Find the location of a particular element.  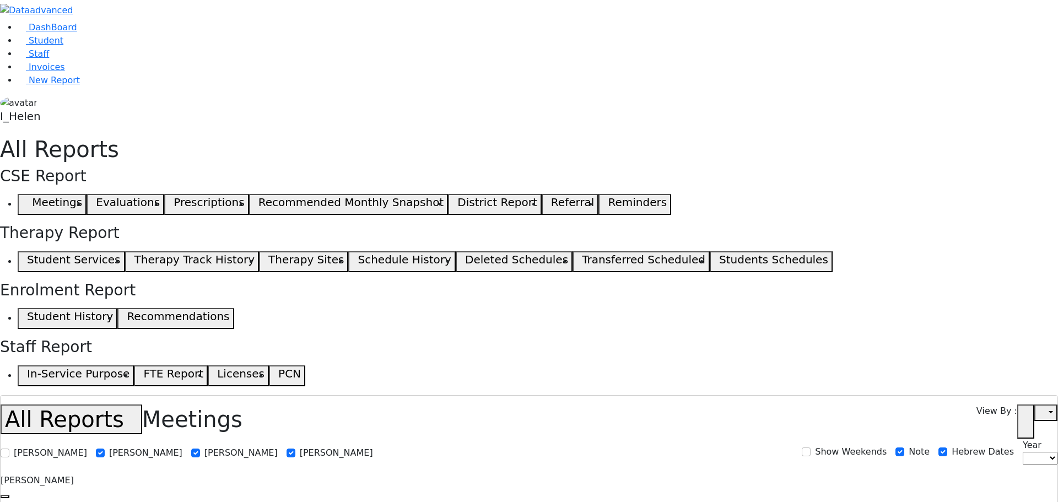

button: Schedule History is located at coordinates (402, 262).